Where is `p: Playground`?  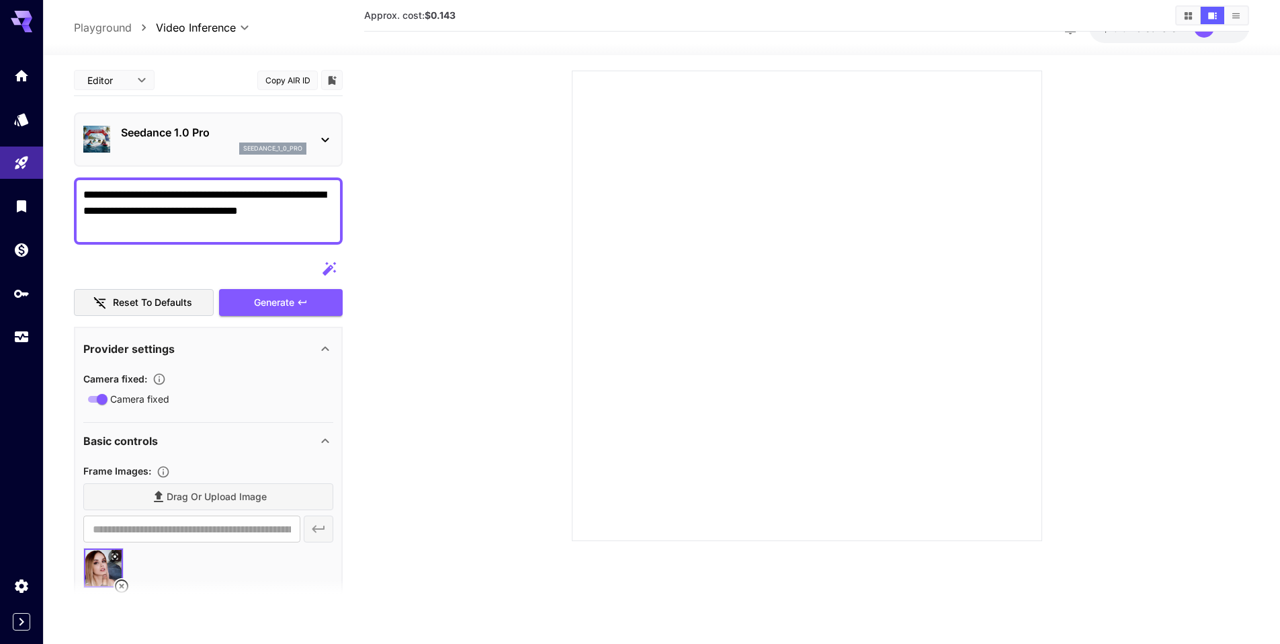
p: Playground is located at coordinates (103, 28).